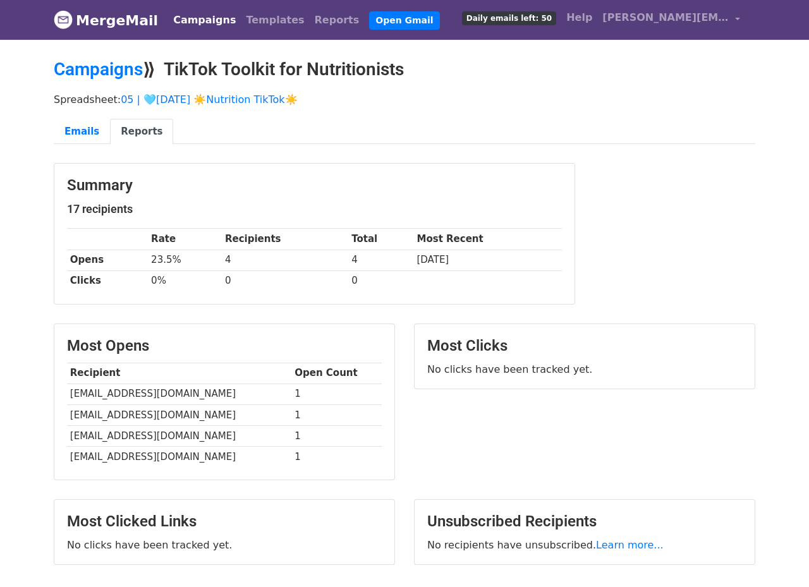 The width and height of the screenshot is (809, 587). Describe the element at coordinates (584, 521) in the screenshot. I see `h3: Unsubscribed Recipients` at that location.